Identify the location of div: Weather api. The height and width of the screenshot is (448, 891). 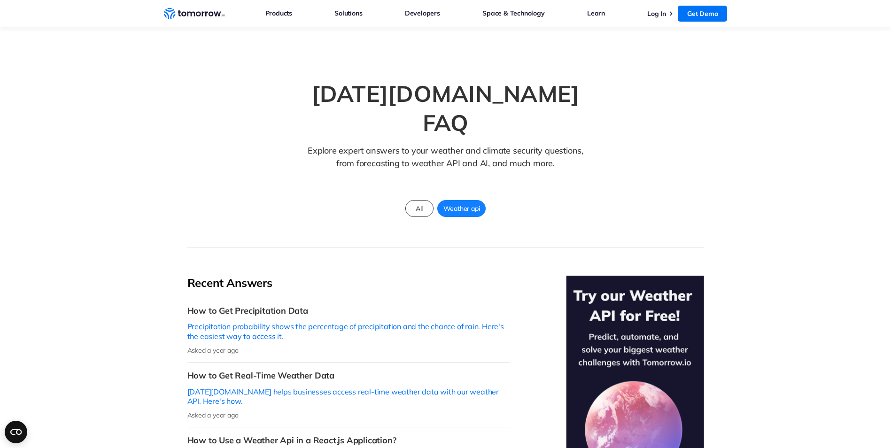
(462, 209).